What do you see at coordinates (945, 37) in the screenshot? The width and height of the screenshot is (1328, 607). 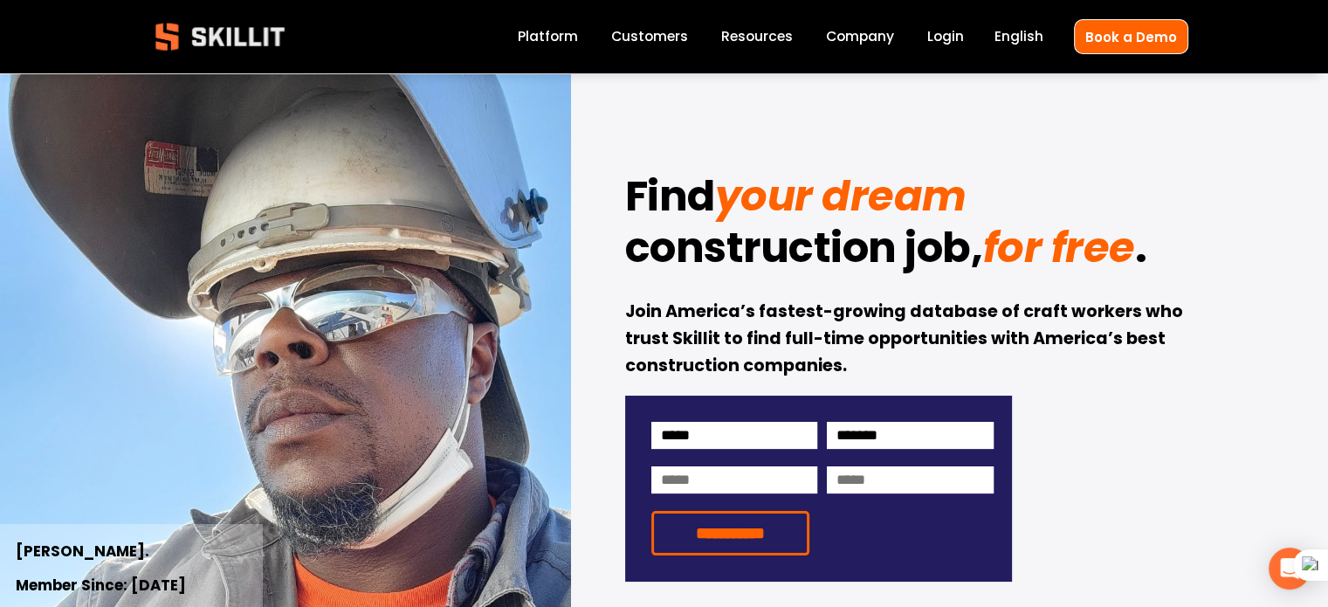 I see `a: Login` at bounding box center [945, 37].